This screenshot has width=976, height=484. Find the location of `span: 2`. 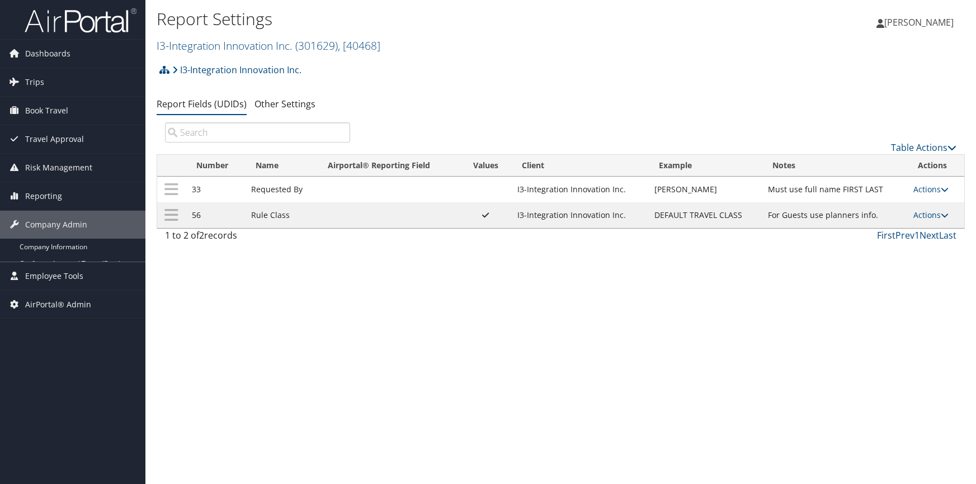

span: 2 is located at coordinates (201, 235).